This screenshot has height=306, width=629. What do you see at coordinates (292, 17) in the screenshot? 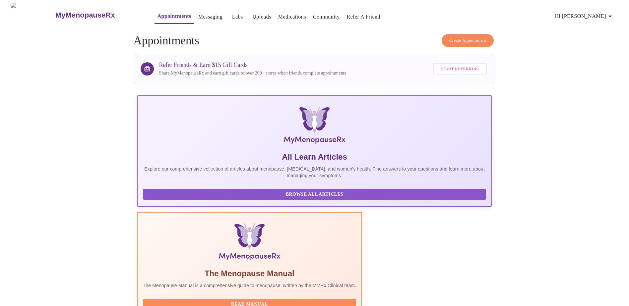
I see `a: Medications` at bounding box center [292, 17].